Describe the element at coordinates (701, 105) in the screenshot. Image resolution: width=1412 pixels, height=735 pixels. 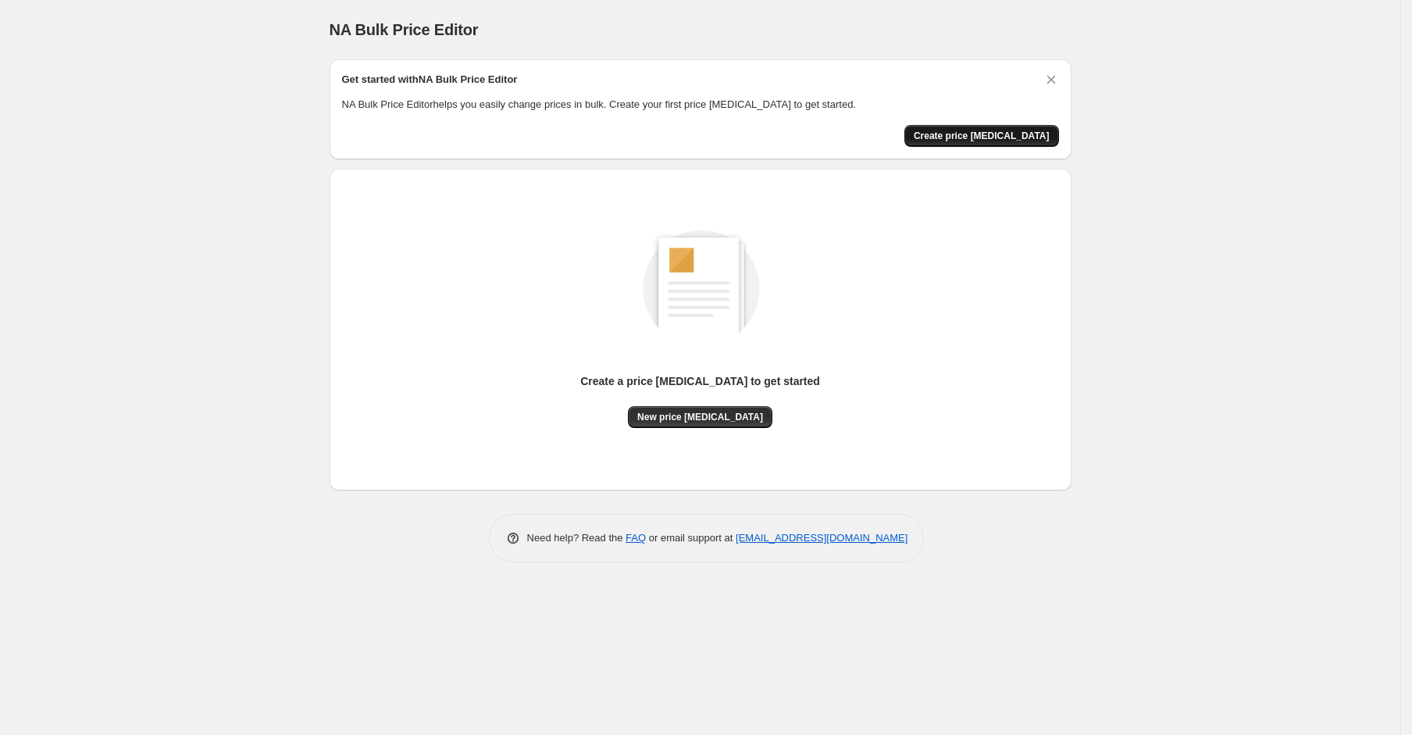
I see `p: NA Bulk Price Editor helps you easily change prices in bulk. Create your first price [MEDICAL_DAT...` at that location.